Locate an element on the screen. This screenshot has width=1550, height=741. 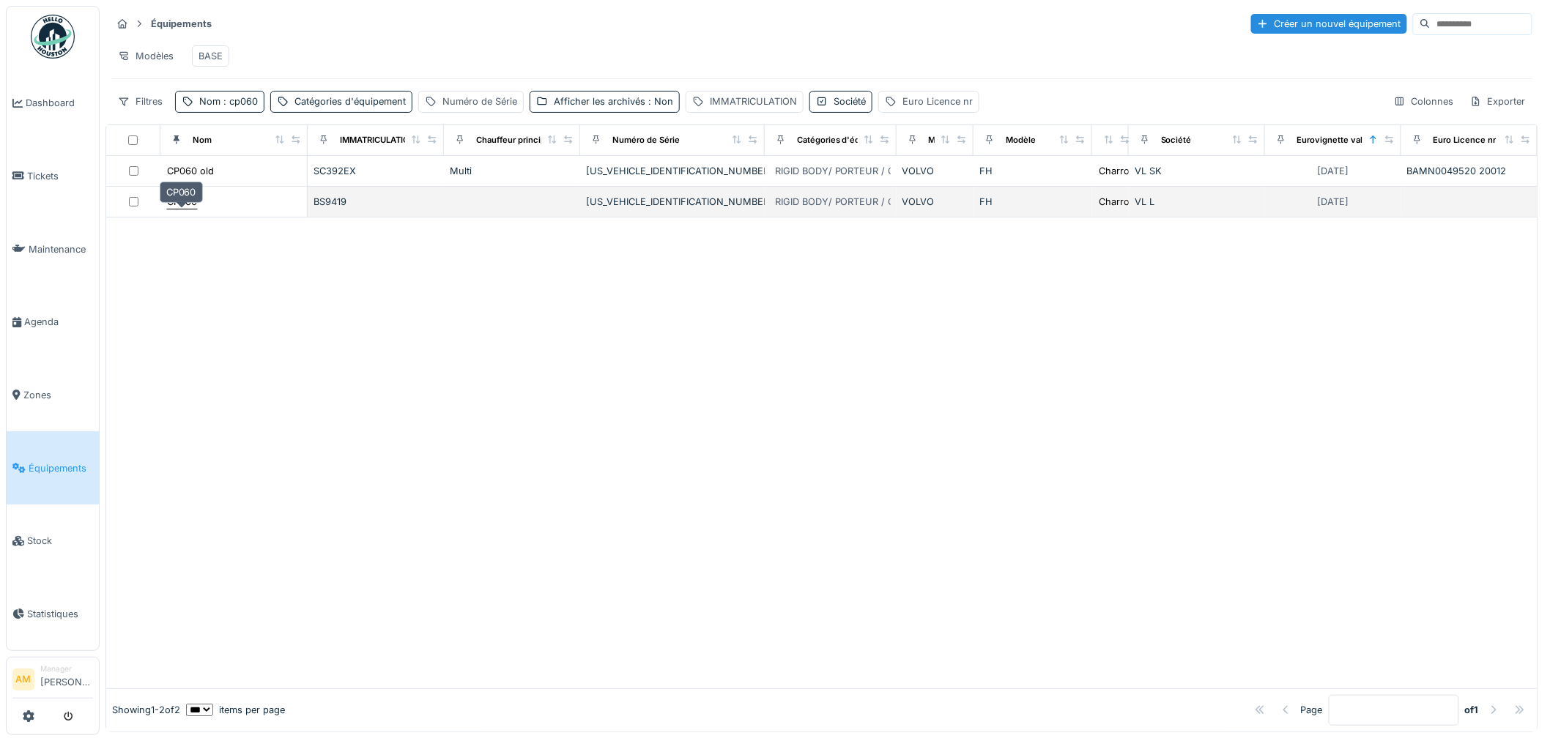
div: VL SK is located at coordinates (1197, 171).